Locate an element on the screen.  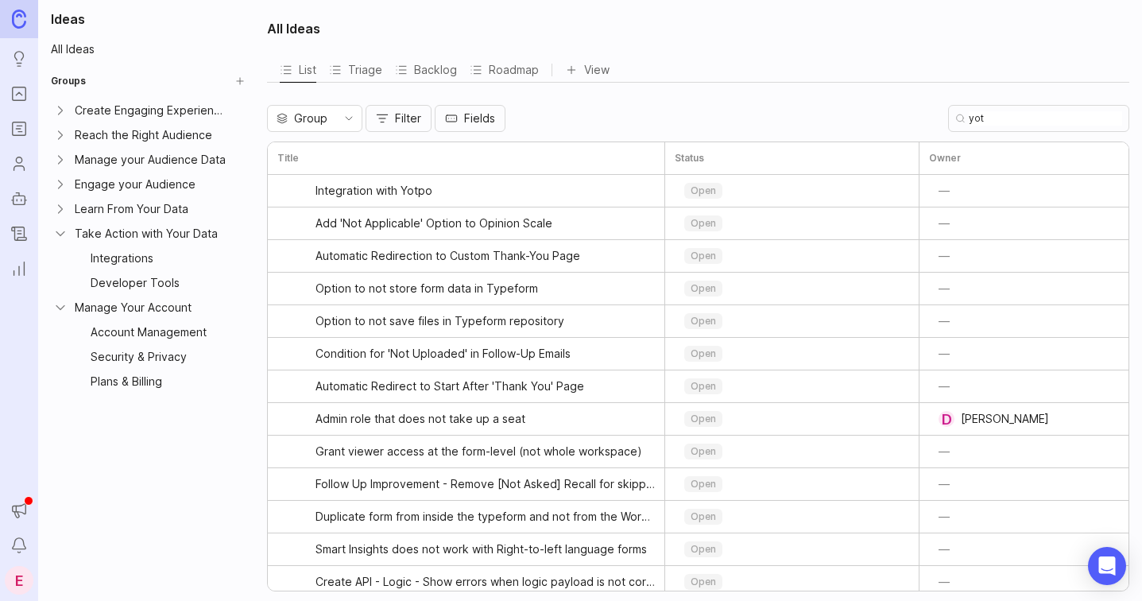
button: Expand Create Engaging Experiences is located at coordinates (60, 110).